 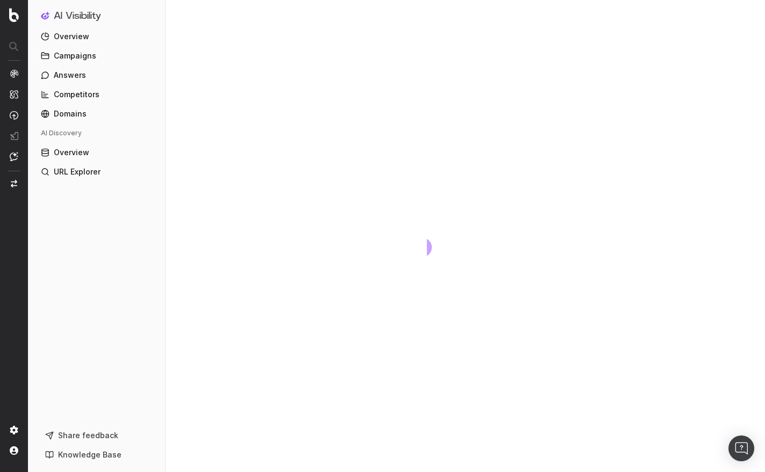 I want to click on span: URL Explorer, so click(x=77, y=172).